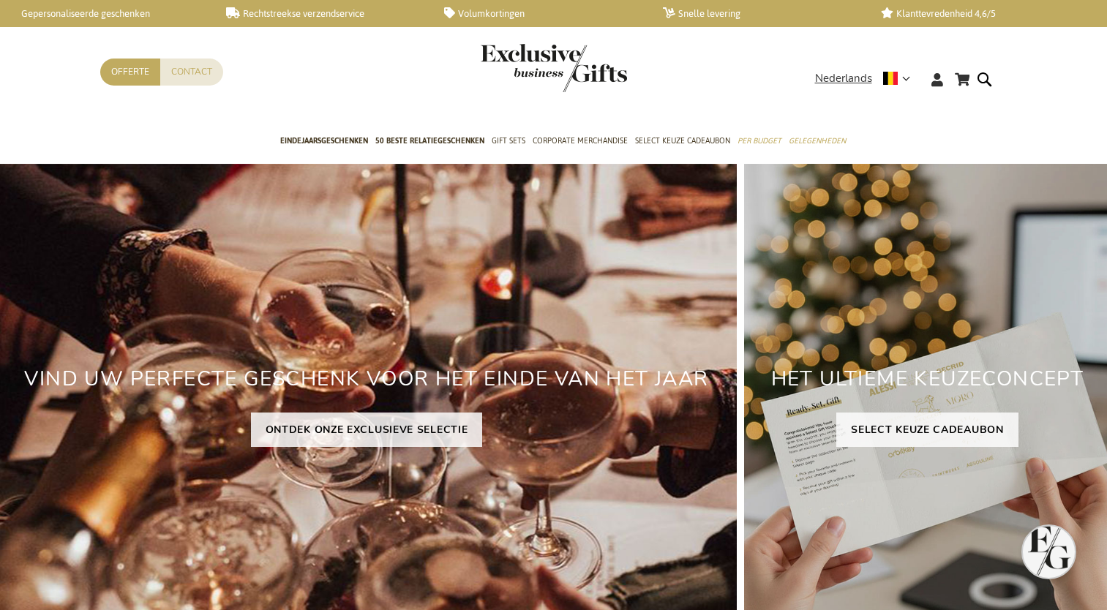 The height and width of the screenshot is (610, 1107). What do you see at coordinates (324, 141) in the screenshot?
I see `span: Eindejaarsgeschenken` at bounding box center [324, 141].